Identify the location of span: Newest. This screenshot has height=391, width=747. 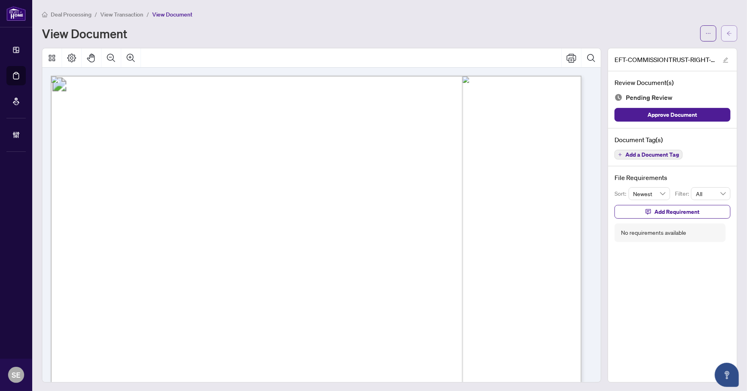
(649, 194).